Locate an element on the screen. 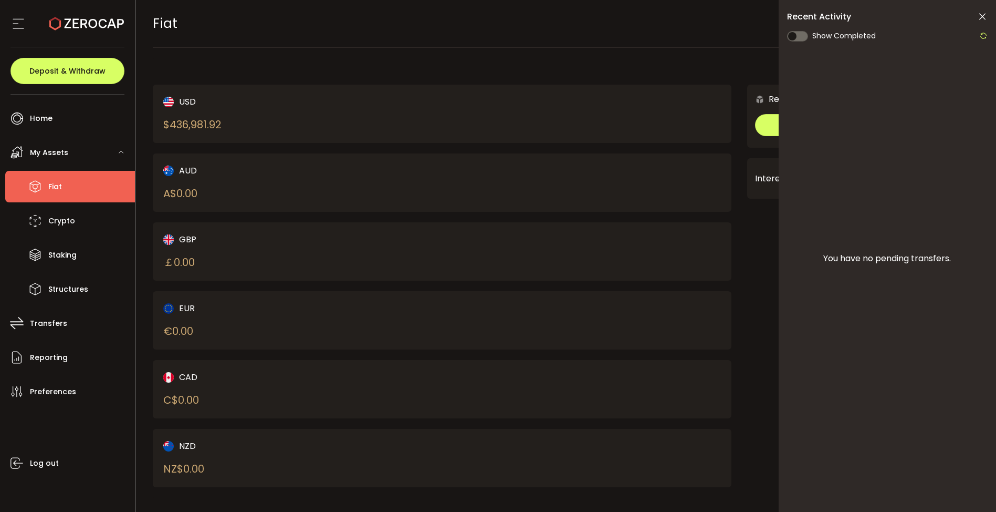 Image resolution: width=996 pixels, height=512 pixels. span: Recent Activity is located at coordinates (819, 17).